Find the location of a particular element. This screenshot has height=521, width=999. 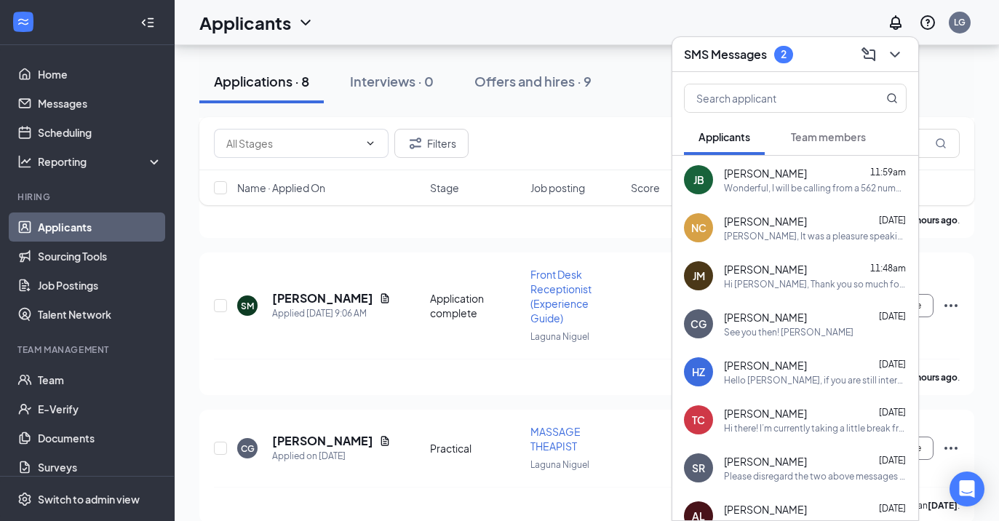

a: Sourcing Tools is located at coordinates (100, 256).